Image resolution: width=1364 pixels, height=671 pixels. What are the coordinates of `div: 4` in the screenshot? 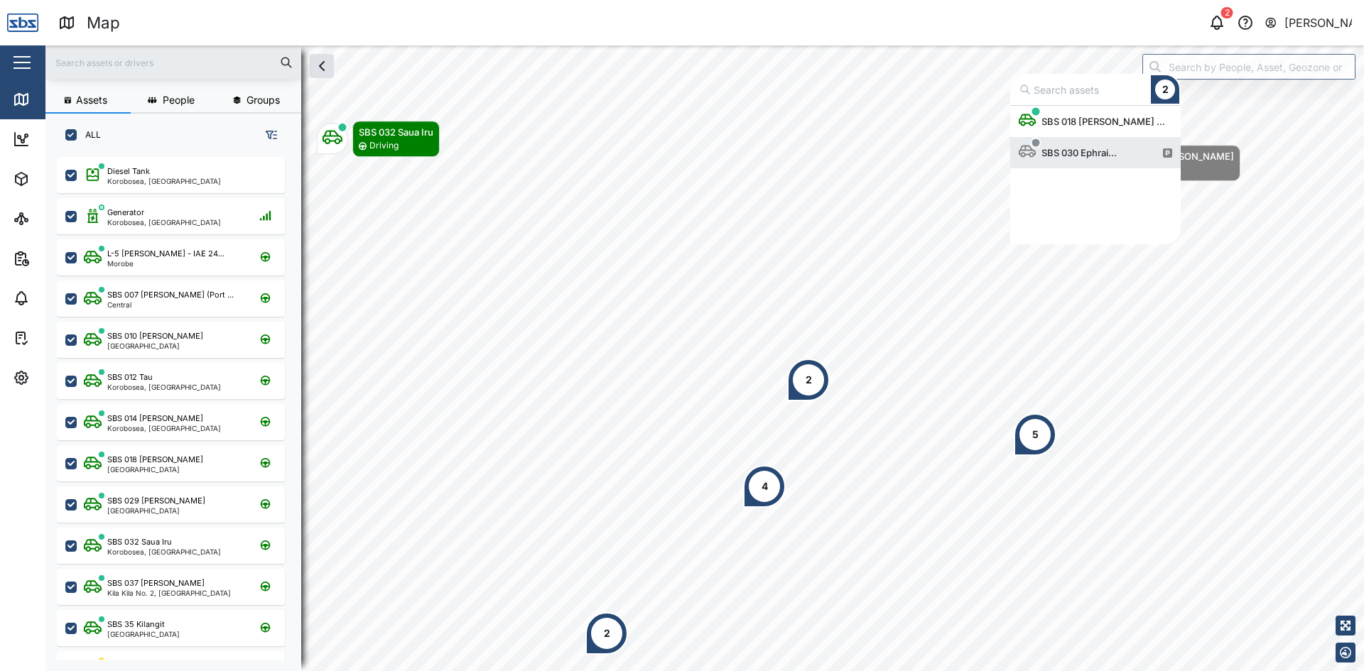 It's located at (765, 487).